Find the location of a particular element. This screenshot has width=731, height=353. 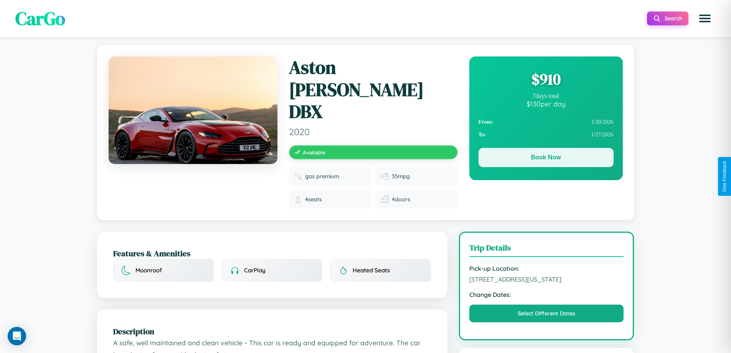

div: 1 / 27 / 2026 is located at coordinates (546, 134).